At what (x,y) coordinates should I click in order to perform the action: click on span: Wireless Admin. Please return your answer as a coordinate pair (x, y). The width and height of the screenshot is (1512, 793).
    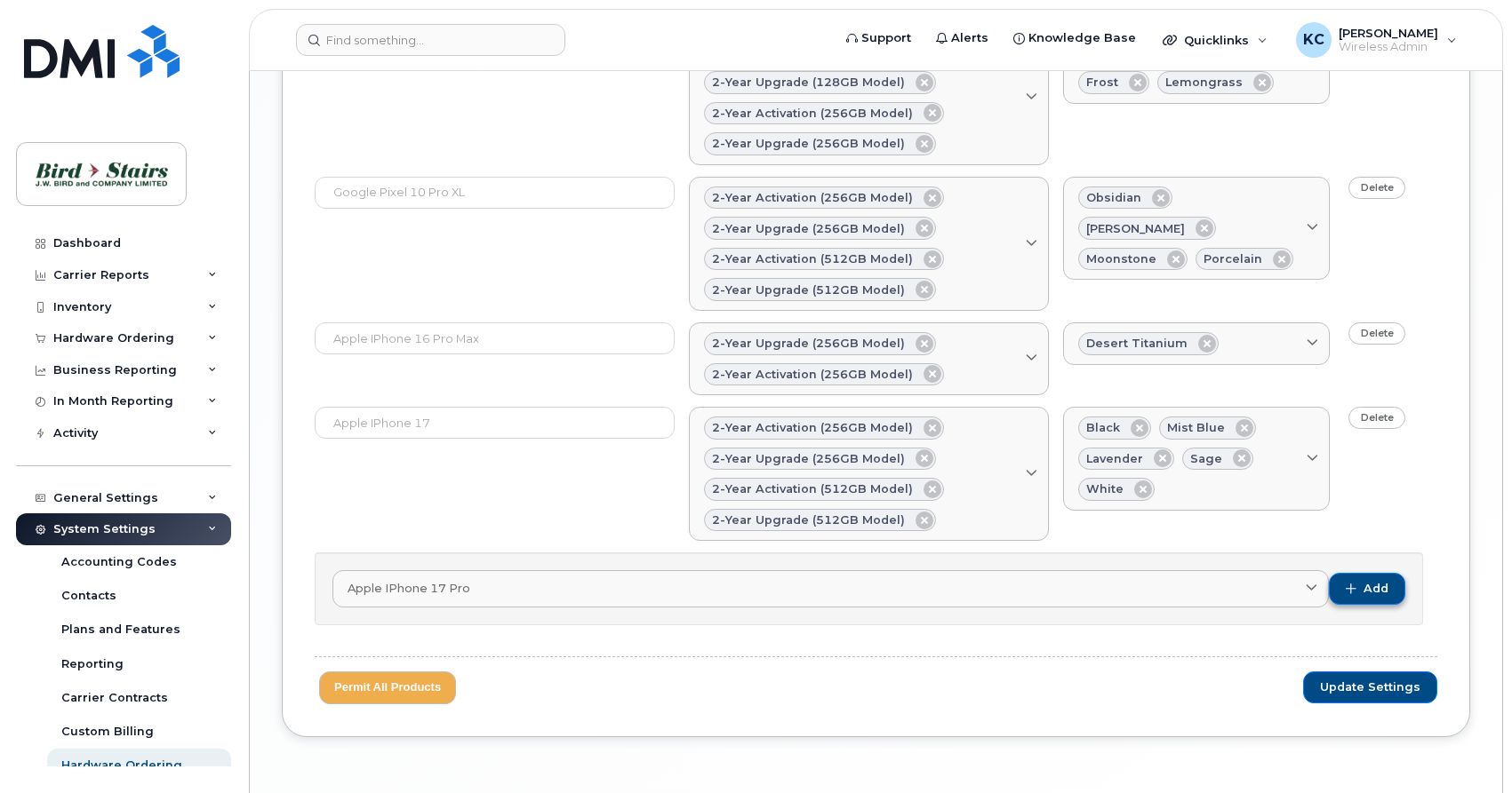
    Looking at the image, I should click on (1388, 47).